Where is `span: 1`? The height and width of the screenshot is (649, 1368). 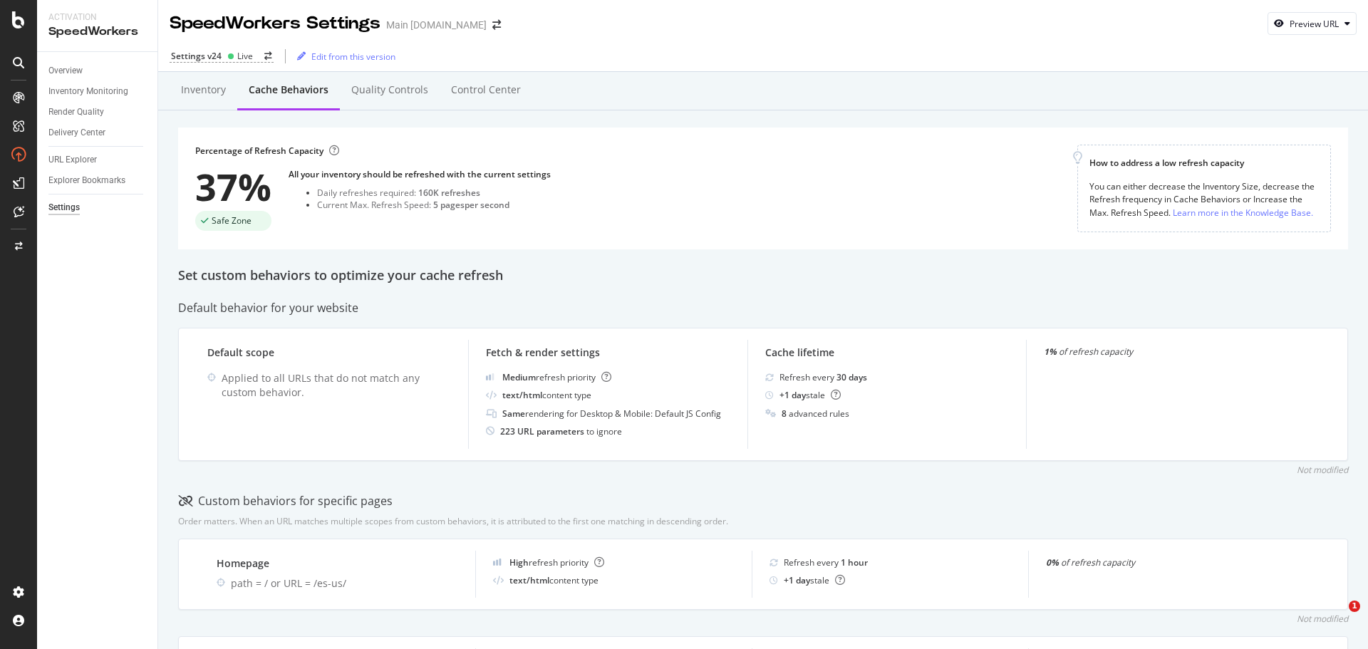
span: 1 is located at coordinates (1354, 606).